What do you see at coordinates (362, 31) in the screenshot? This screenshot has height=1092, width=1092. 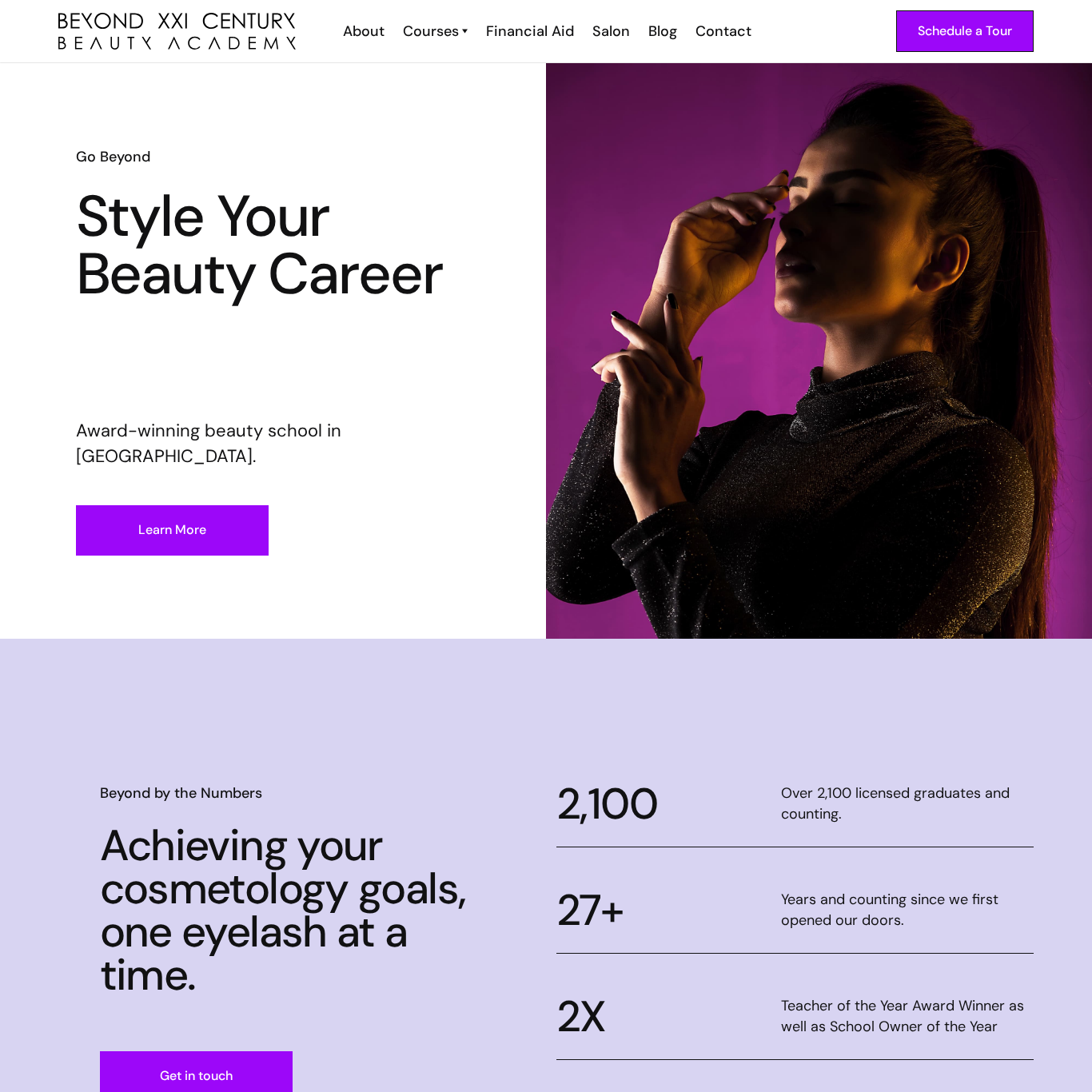 I see `a: About` at bounding box center [362, 31].